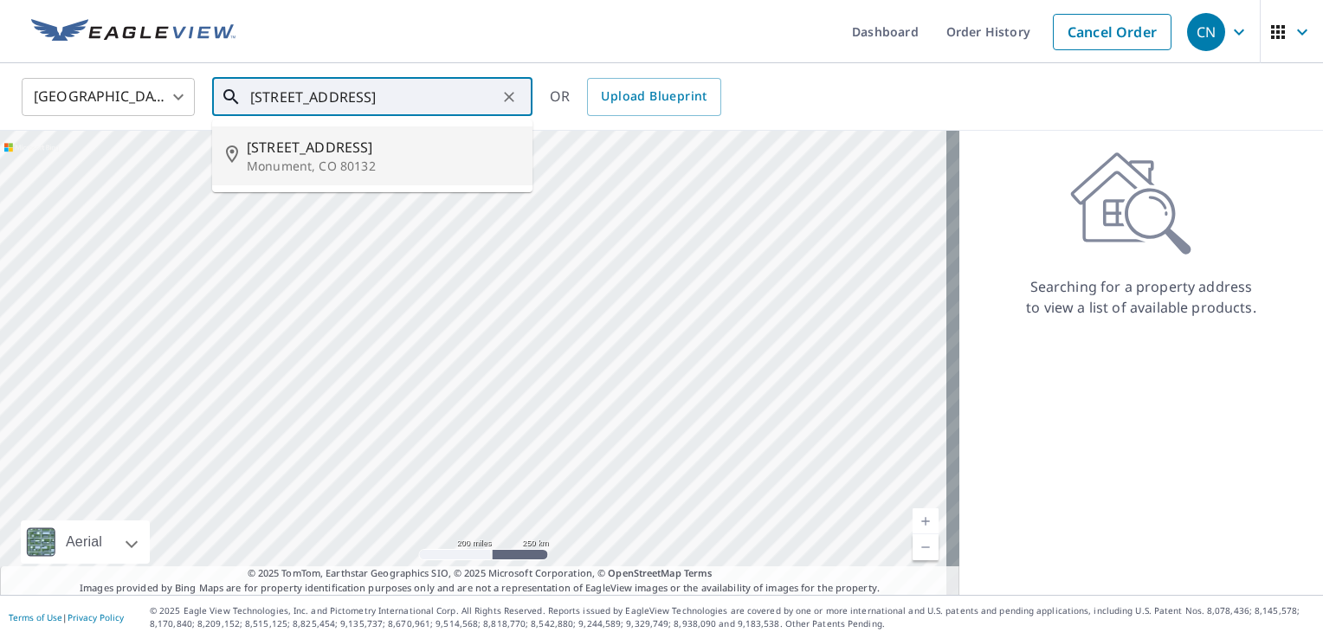 The width and height of the screenshot is (1323, 639). What do you see at coordinates (35, 617) in the screenshot?
I see `a: Terms of Use` at bounding box center [35, 617].